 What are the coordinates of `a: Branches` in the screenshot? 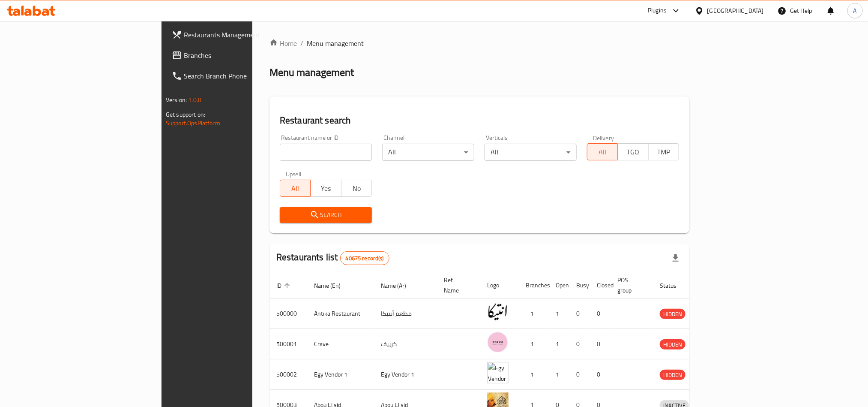 It's located at (236, 55).